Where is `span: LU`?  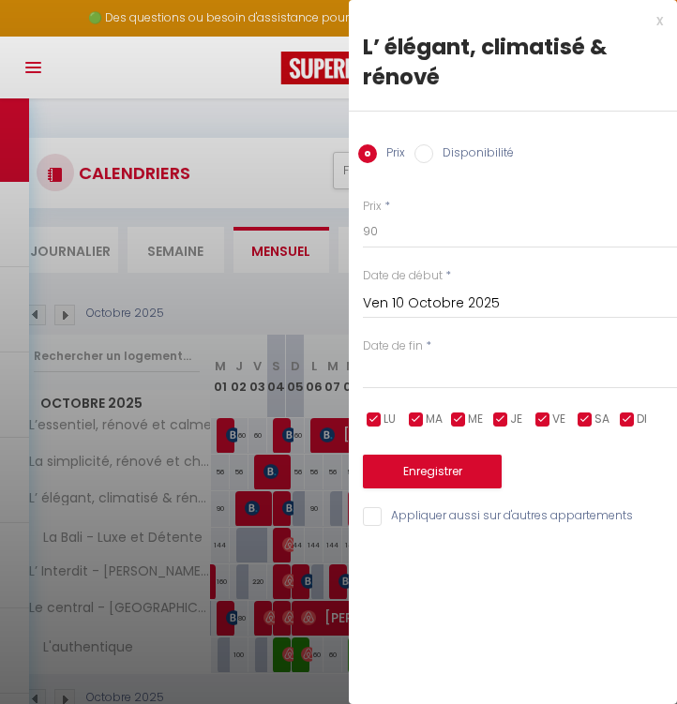
span: LU is located at coordinates (389, 419).